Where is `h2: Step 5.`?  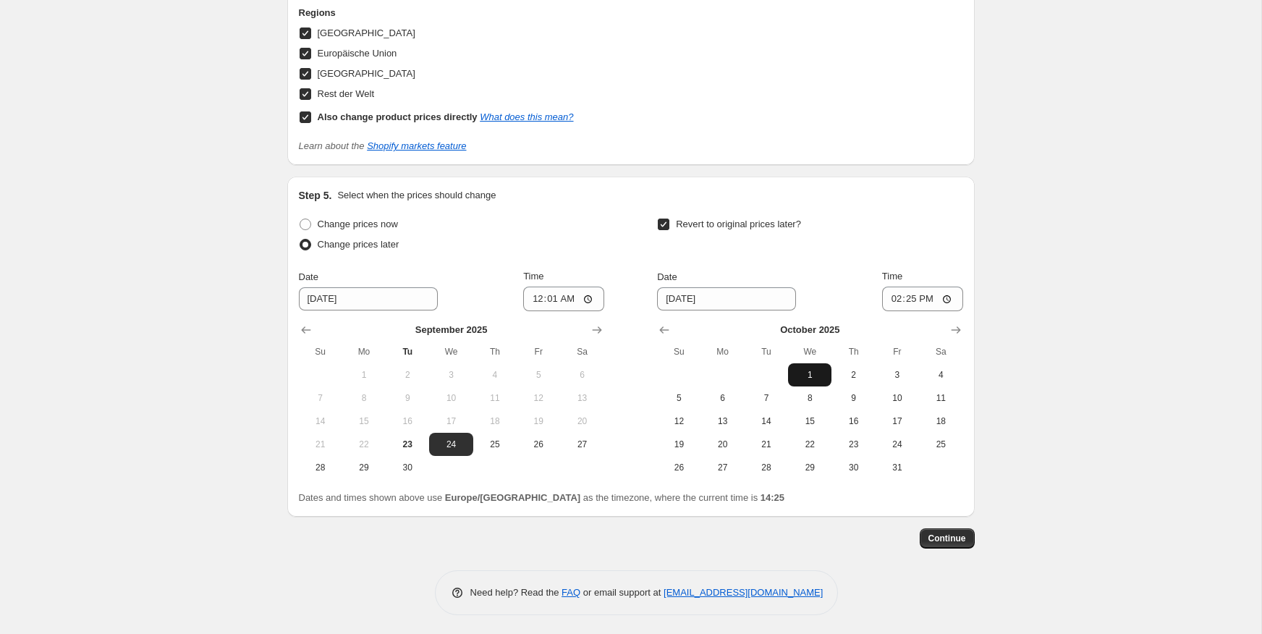 h2: Step 5. is located at coordinates (316, 195).